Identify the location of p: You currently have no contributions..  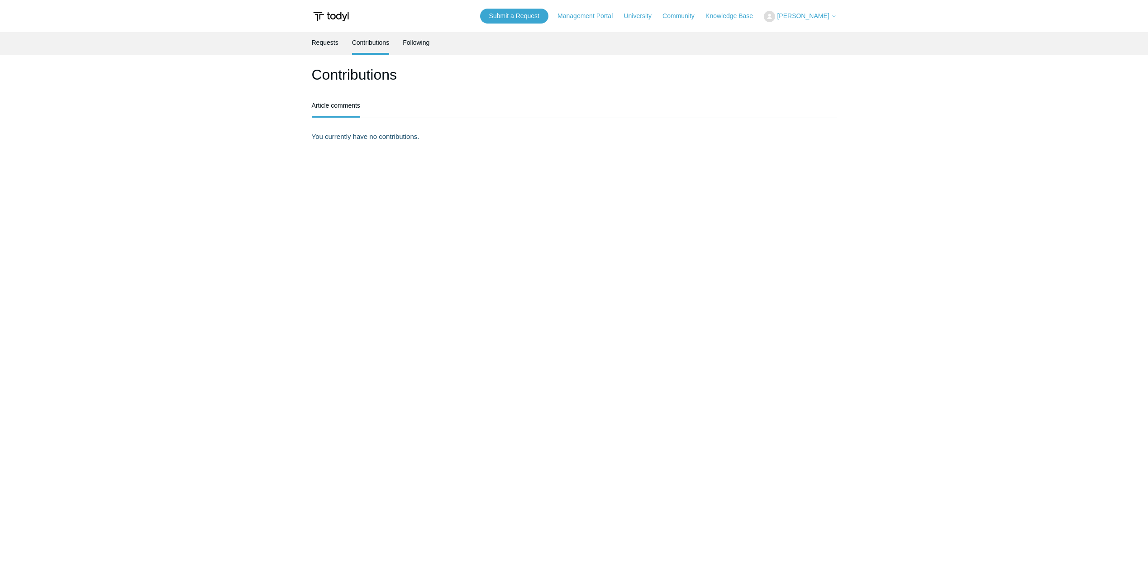
(574, 137).